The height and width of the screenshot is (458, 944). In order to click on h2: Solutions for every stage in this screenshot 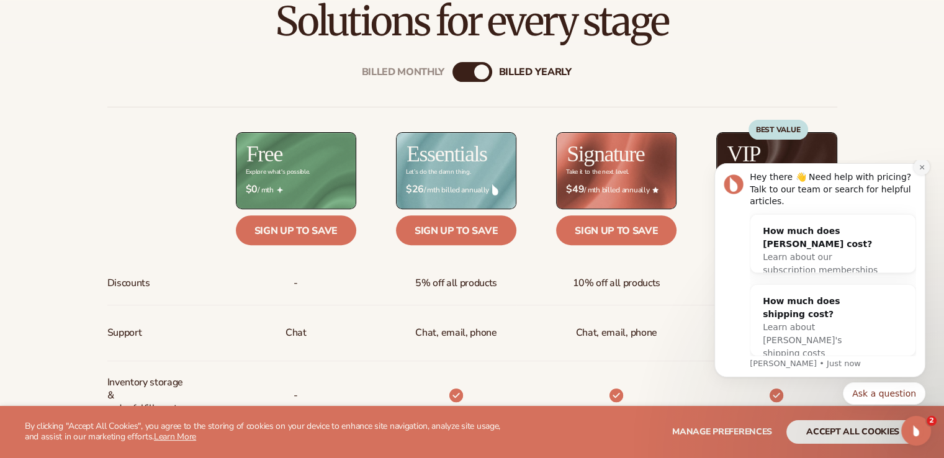, I will do `click(472, 21)`.